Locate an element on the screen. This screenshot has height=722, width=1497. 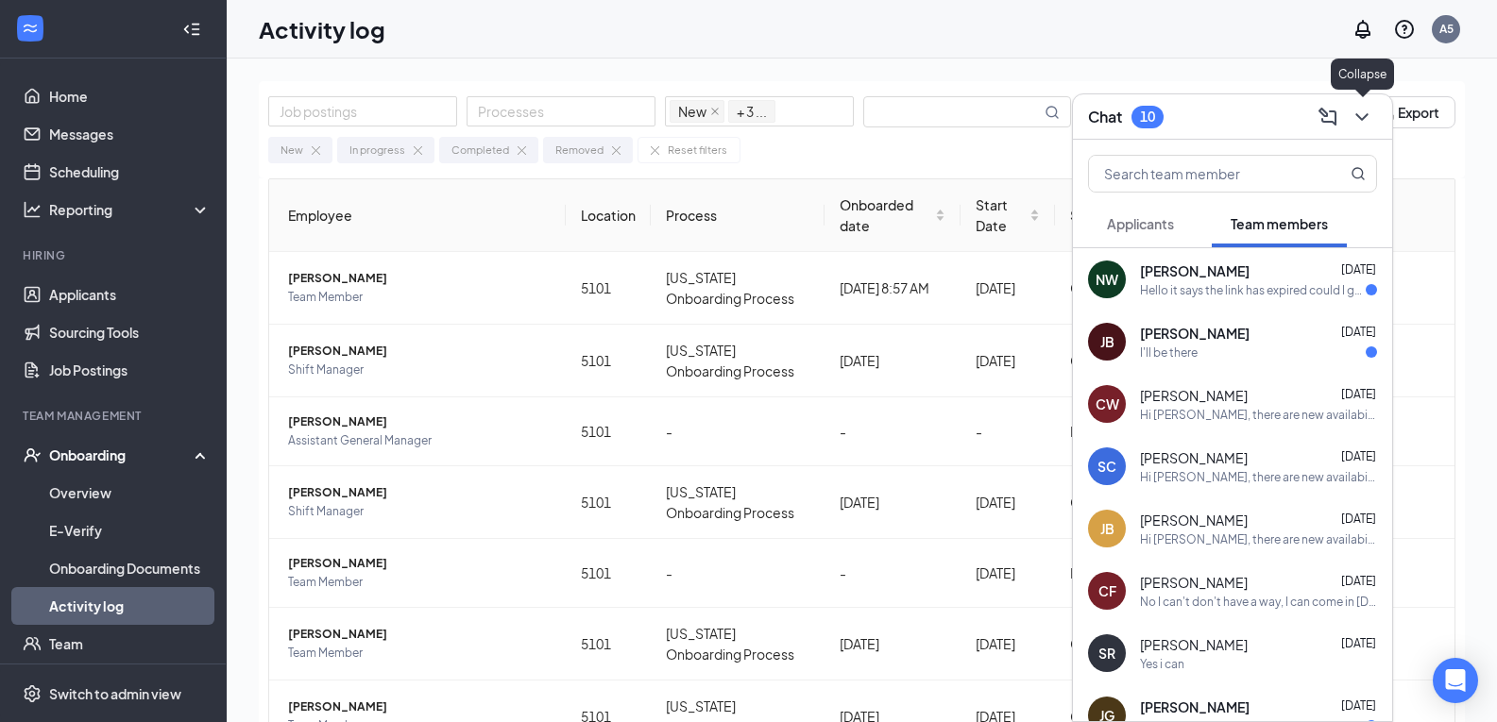
button: ComposeMessage is located at coordinates (1328, 117).